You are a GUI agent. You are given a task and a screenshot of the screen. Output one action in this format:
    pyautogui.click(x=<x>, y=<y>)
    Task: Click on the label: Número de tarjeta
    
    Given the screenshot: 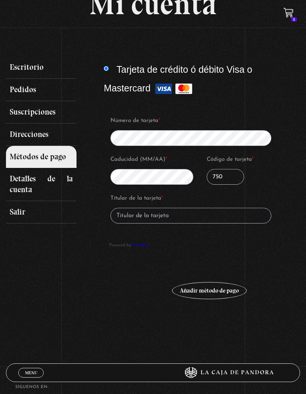 What is the action you would take?
    pyautogui.click(x=191, y=121)
    